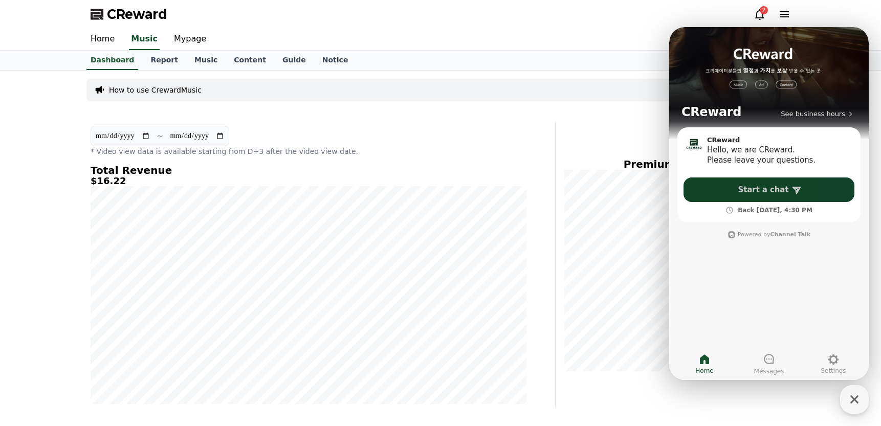 Image resolution: width=881 pixels, height=426 pixels. What do you see at coordinates (113, 113) in the screenshot?
I see `div: CReward` at bounding box center [113, 113].